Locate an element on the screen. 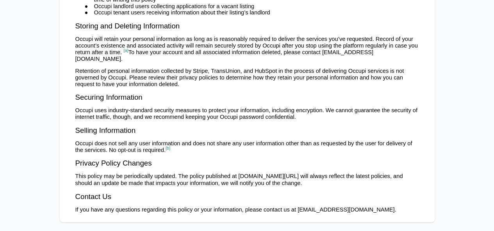  span: Occupi landlord users collecting applications for a vacant listing is located at coordinates (174, 6).